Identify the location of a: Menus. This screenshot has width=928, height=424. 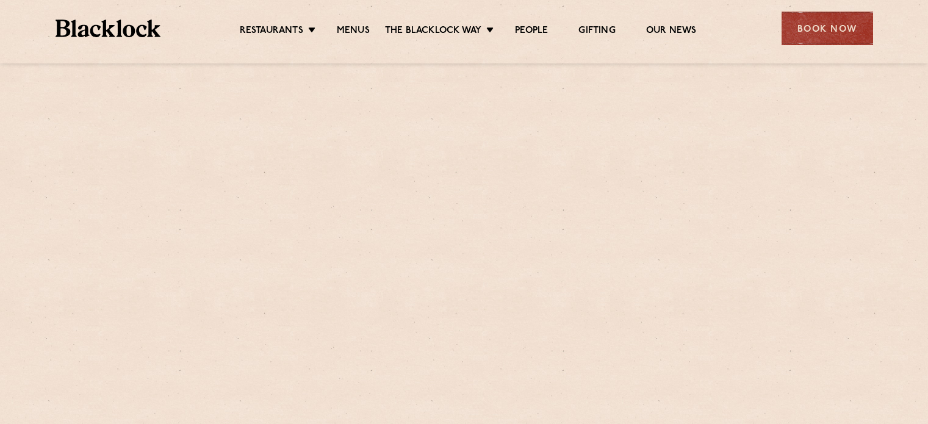
(353, 32).